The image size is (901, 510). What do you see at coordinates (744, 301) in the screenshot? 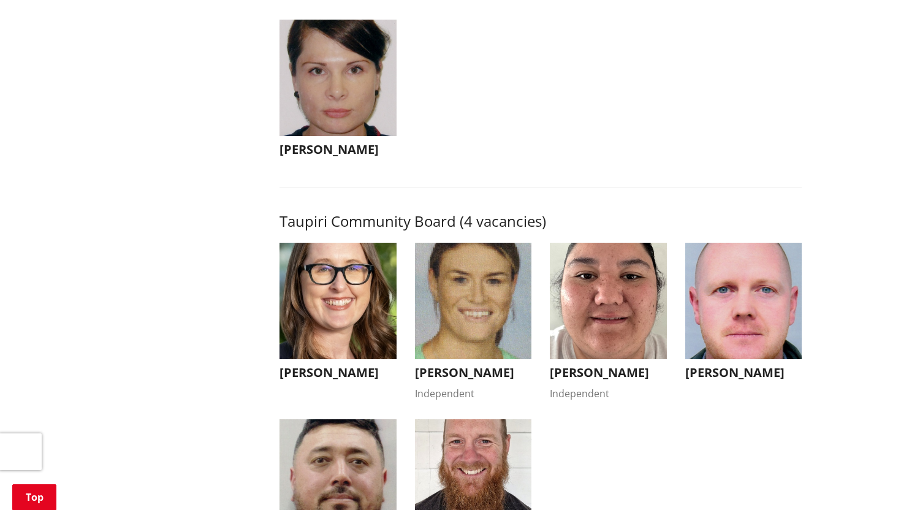
I see `img: WO-B-TP__MUNRO_S__qestJ` at bounding box center [744, 301].